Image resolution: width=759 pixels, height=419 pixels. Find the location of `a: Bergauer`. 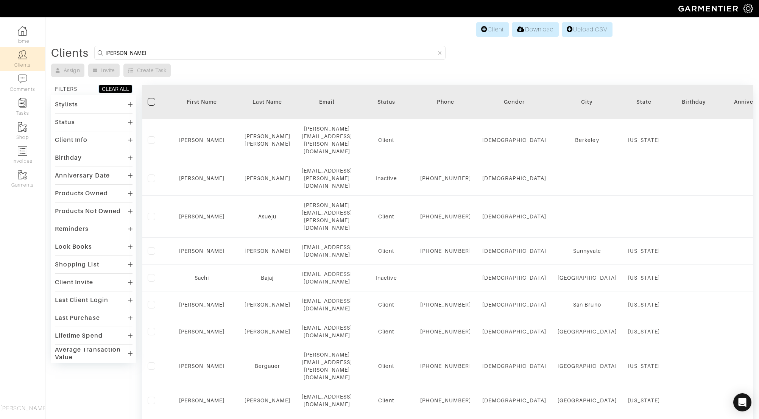

a: Bergauer is located at coordinates (267, 366).